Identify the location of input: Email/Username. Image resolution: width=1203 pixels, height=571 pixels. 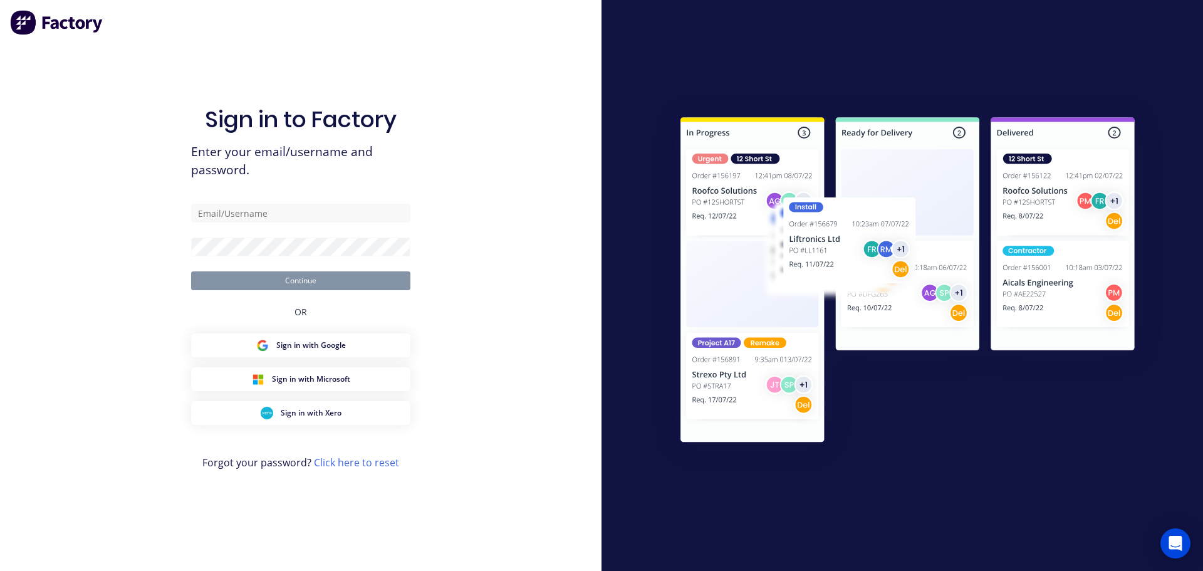
(301, 213).